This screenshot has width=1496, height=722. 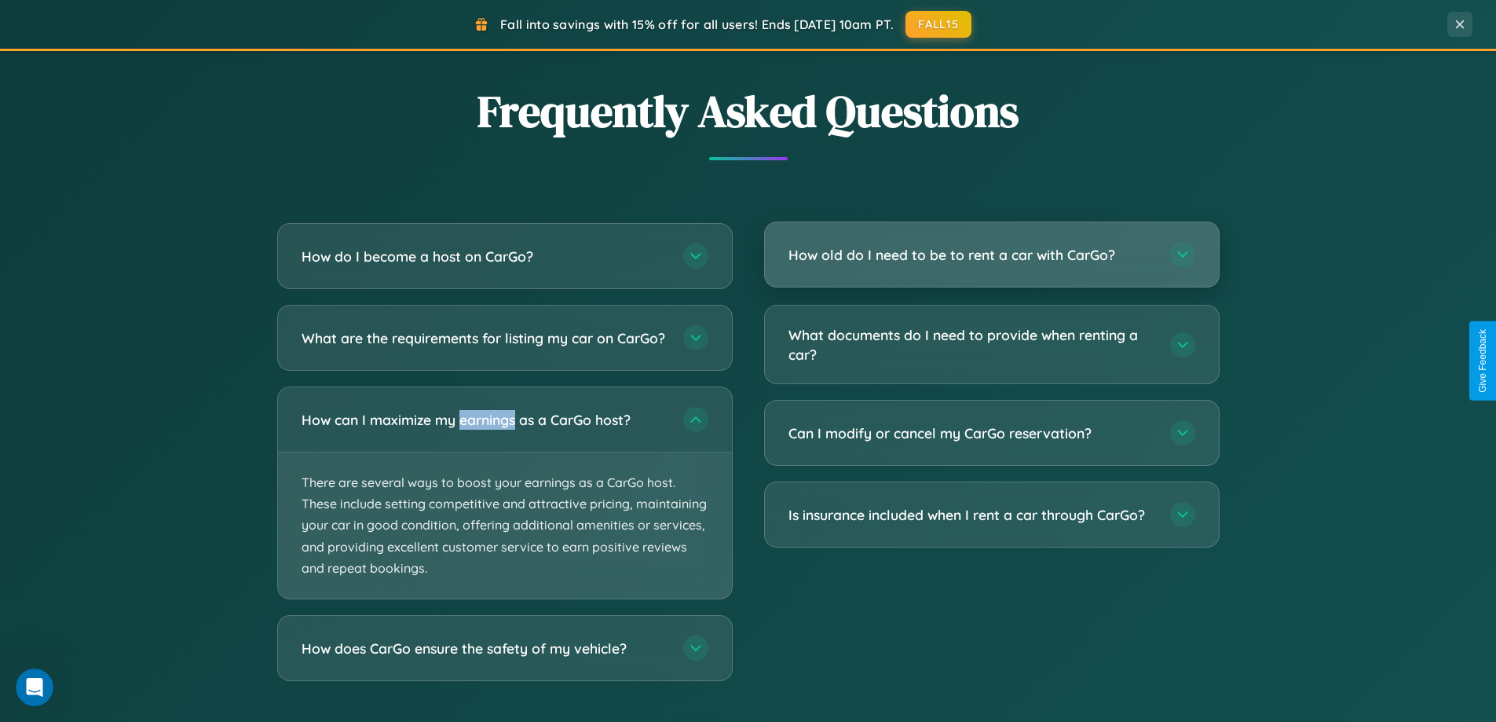 What do you see at coordinates (484, 256) in the screenshot?
I see `h3: How do I become a host on CarGo?` at bounding box center [484, 256].